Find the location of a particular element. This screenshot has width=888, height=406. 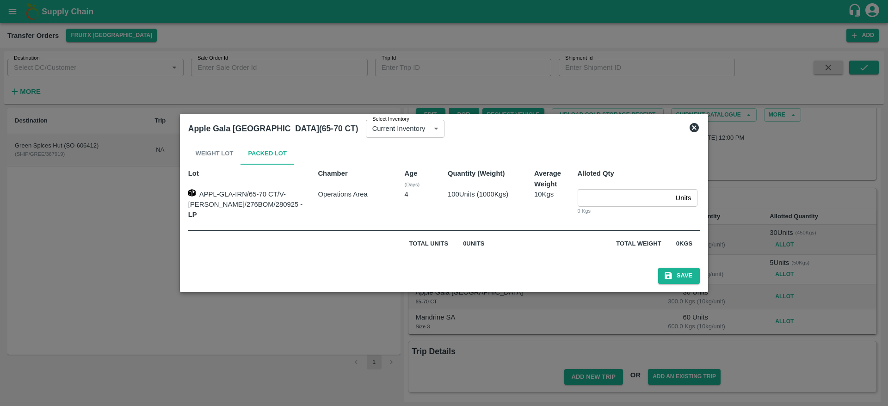

span: 10 Kgs is located at coordinates (544, 194).